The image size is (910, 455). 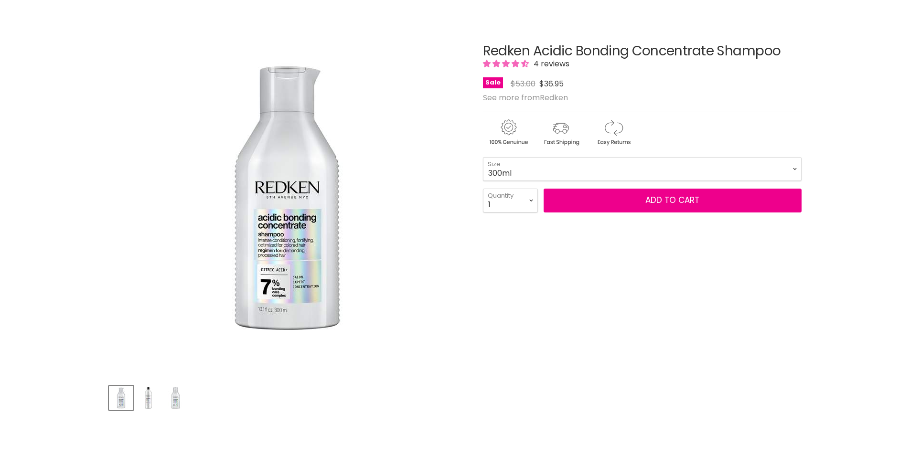 What do you see at coordinates (614, 132) in the screenshot?
I see `img: returns.gif` at bounding box center [614, 132].